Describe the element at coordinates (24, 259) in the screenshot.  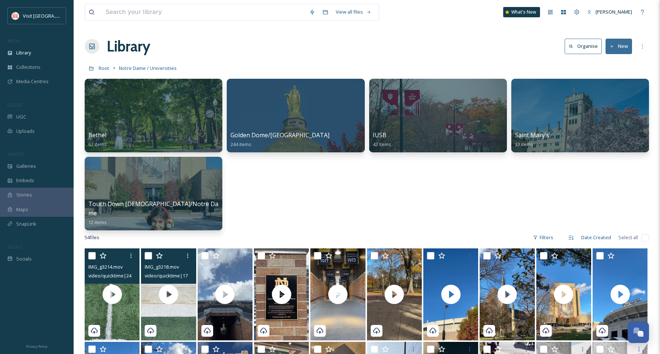
I see `span: Socials` at that location.